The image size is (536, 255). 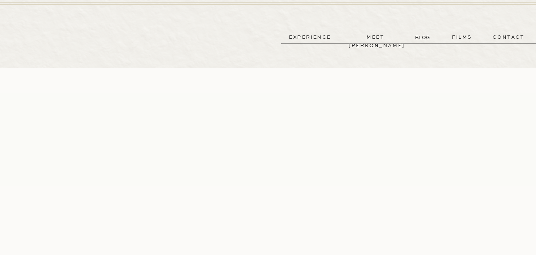 I want to click on a: films, so click(x=462, y=37).